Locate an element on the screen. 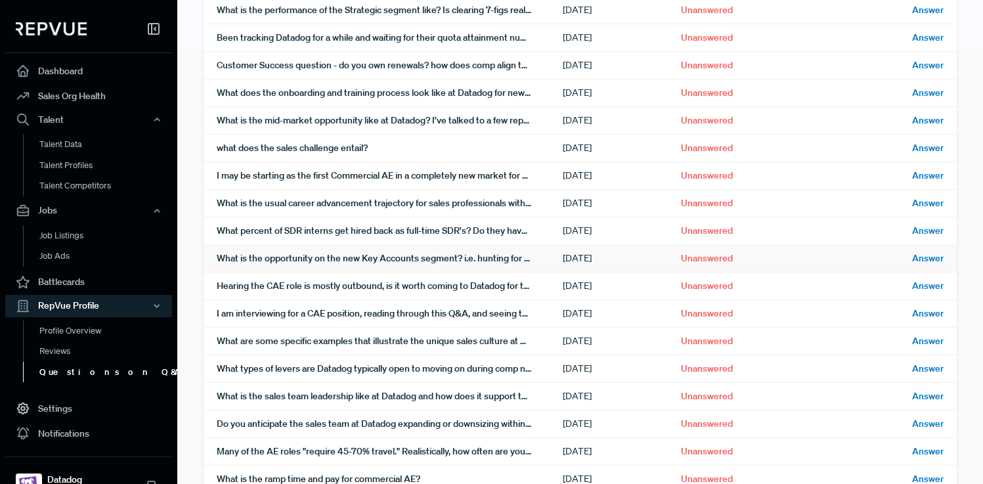  a: Job Listings is located at coordinates (106, 236).